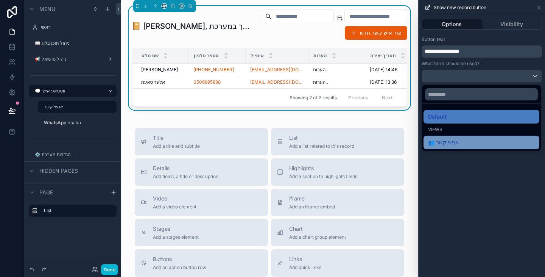 The height and width of the screenshot is (277, 545). Describe the element at coordinates (79, 123) in the screenshot. I see `a: WhatsApp הודעות` at that location.